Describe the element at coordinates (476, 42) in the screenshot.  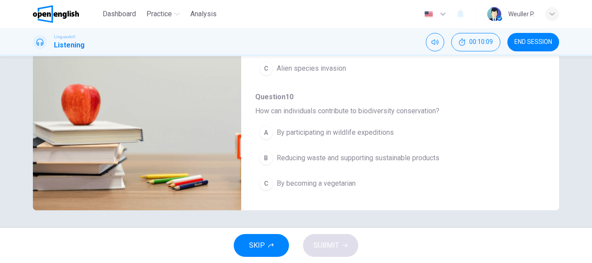
I see `div: Hide` at that location.